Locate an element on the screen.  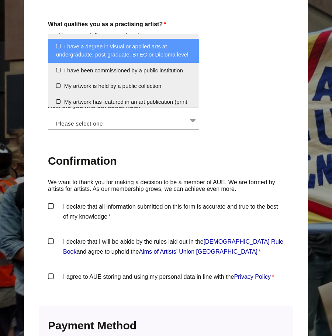
label: I declare that I will be abide by the rules laid out in the and agree to uphold the is located at coordinates (166, 247).